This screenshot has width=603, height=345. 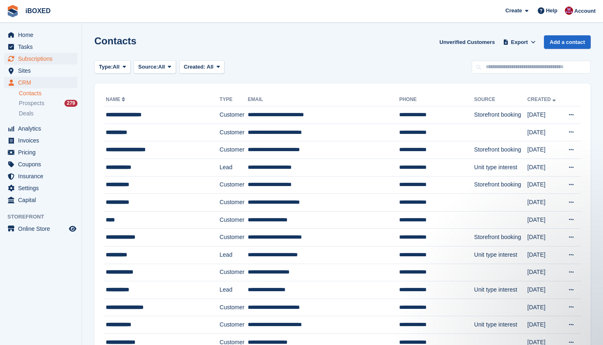 What do you see at coordinates (514, 11) in the screenshot?
I see `span: Create` at bounding box center [514, 11].